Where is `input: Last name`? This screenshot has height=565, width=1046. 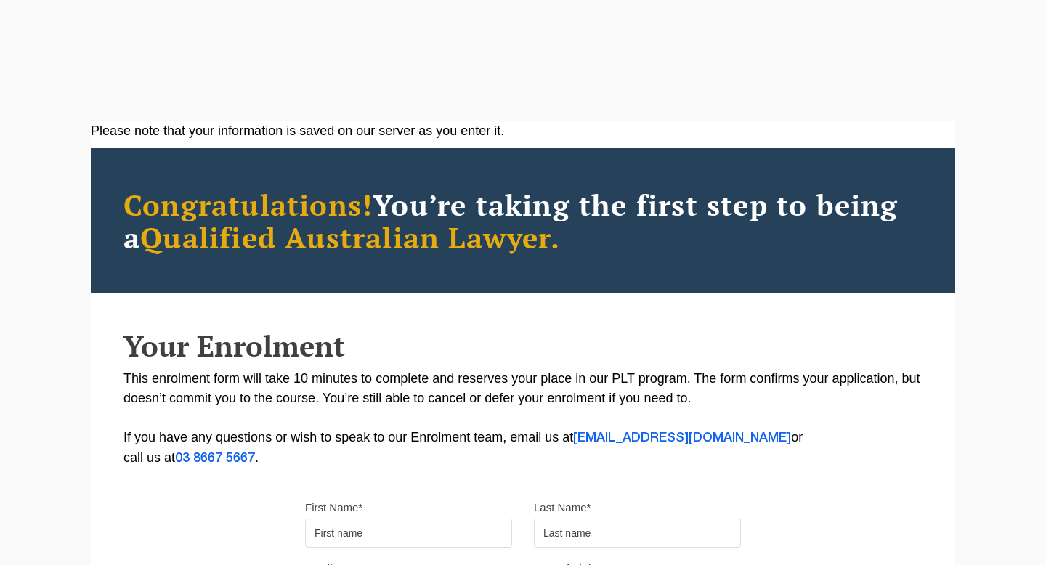 input: Last name is located at coordinates (637, 533).